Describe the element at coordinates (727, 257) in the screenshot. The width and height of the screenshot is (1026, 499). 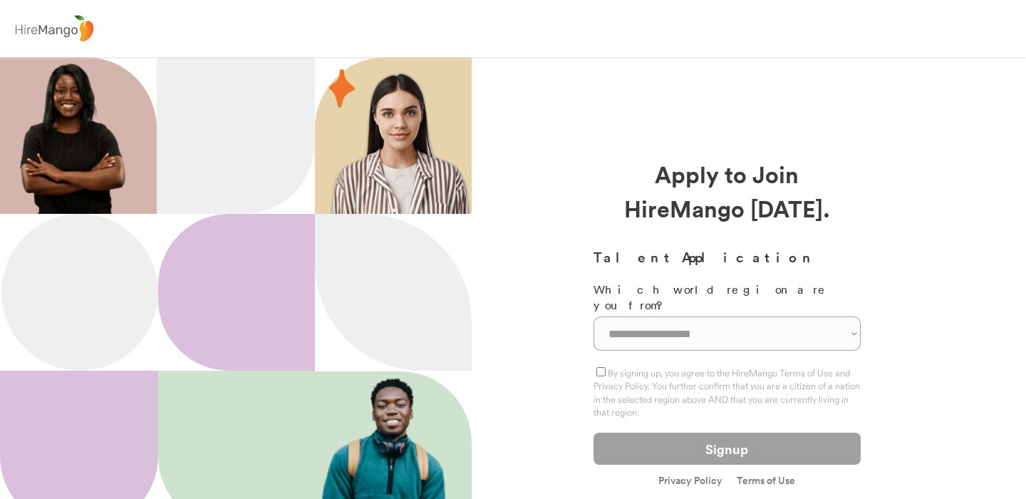
I see `h3: Talent Application` at that location.